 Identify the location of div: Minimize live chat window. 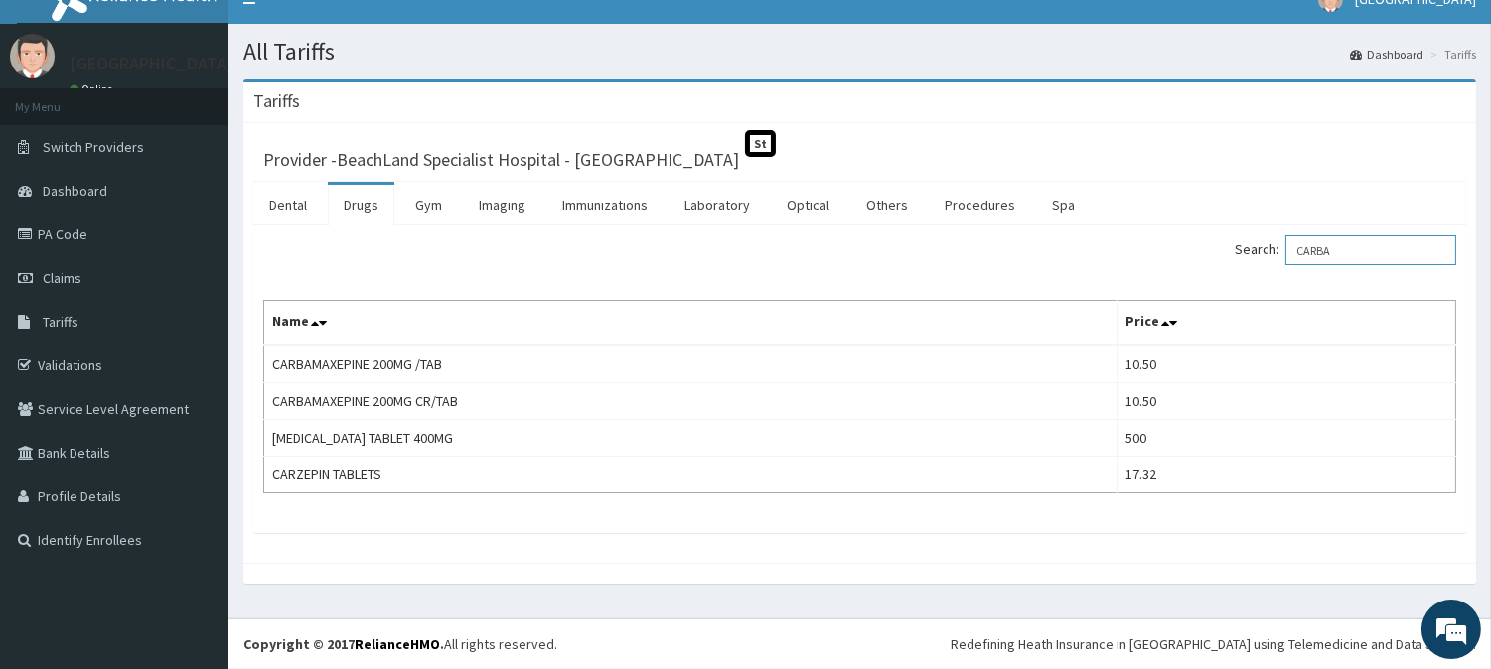
(350, 34).